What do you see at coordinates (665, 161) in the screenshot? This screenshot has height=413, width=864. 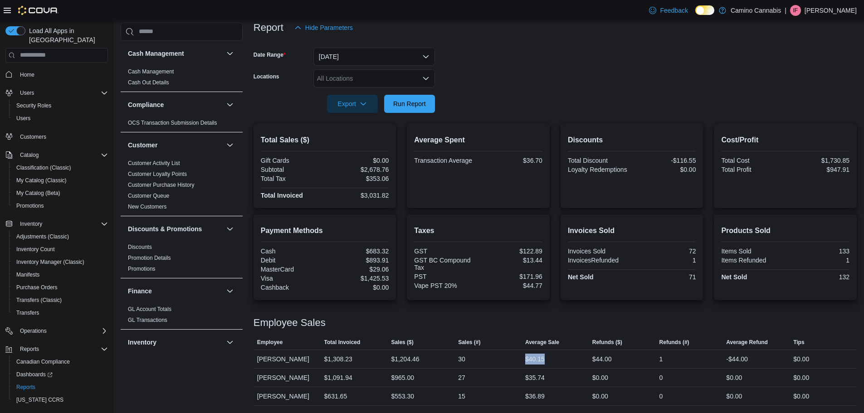 I see `div: -$116.55` at bounding box center [665, 161].